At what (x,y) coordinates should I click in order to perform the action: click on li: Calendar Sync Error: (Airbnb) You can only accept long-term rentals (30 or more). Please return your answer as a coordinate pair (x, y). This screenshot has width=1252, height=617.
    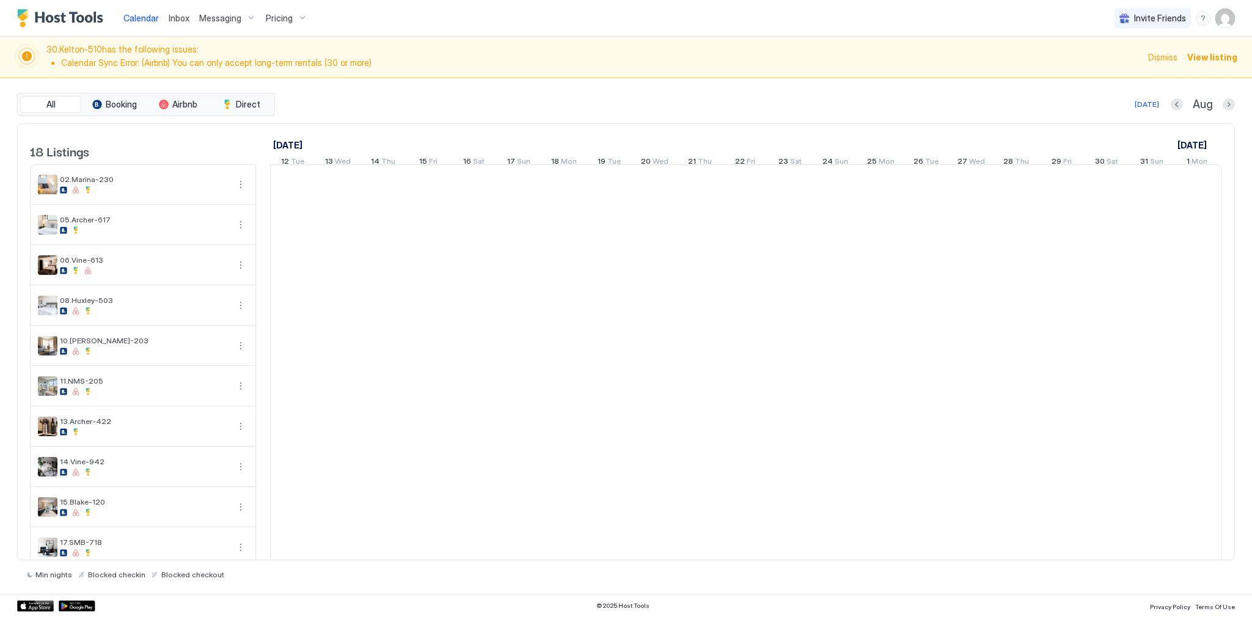
    Looking at the image, I should click on (601, 63).